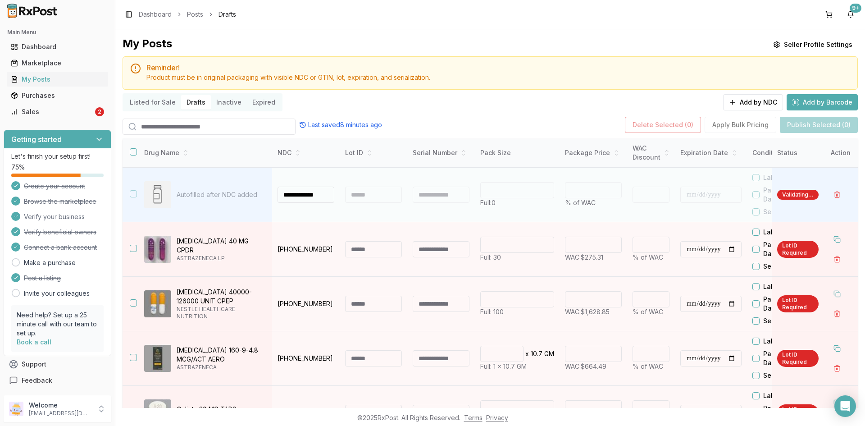 This screenshot has width=865, height=426. Describe the element at coordinates (60, 201) in the screenshot. I see `span: Browse the marketplace` at that location.